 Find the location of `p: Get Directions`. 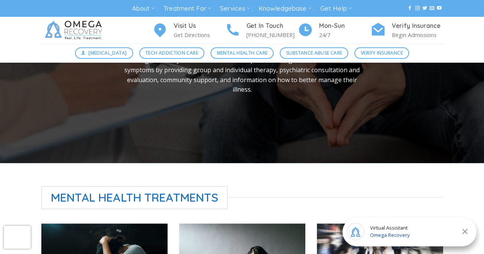

p: Get Directions is located at coordinates (199, 35).